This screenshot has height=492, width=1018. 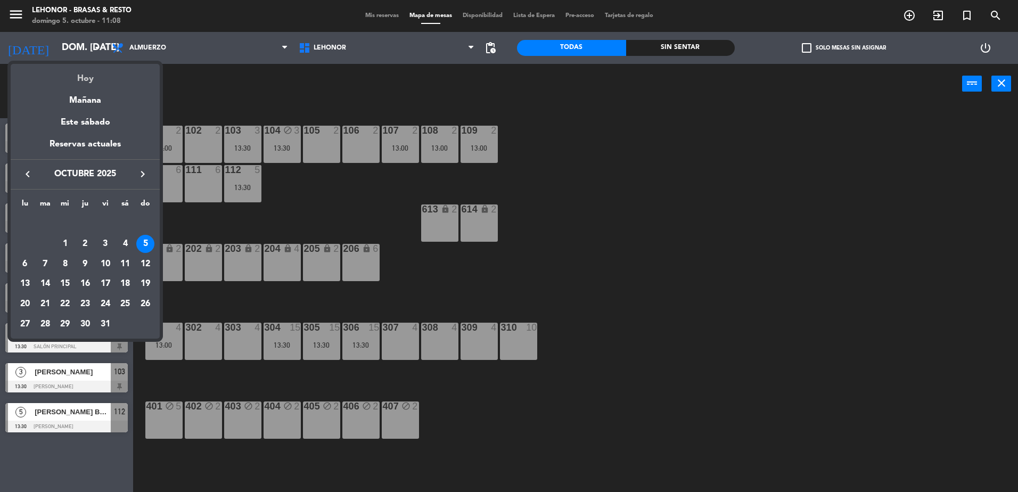 I want to click on th: domingo, so click(x=145, y=206).